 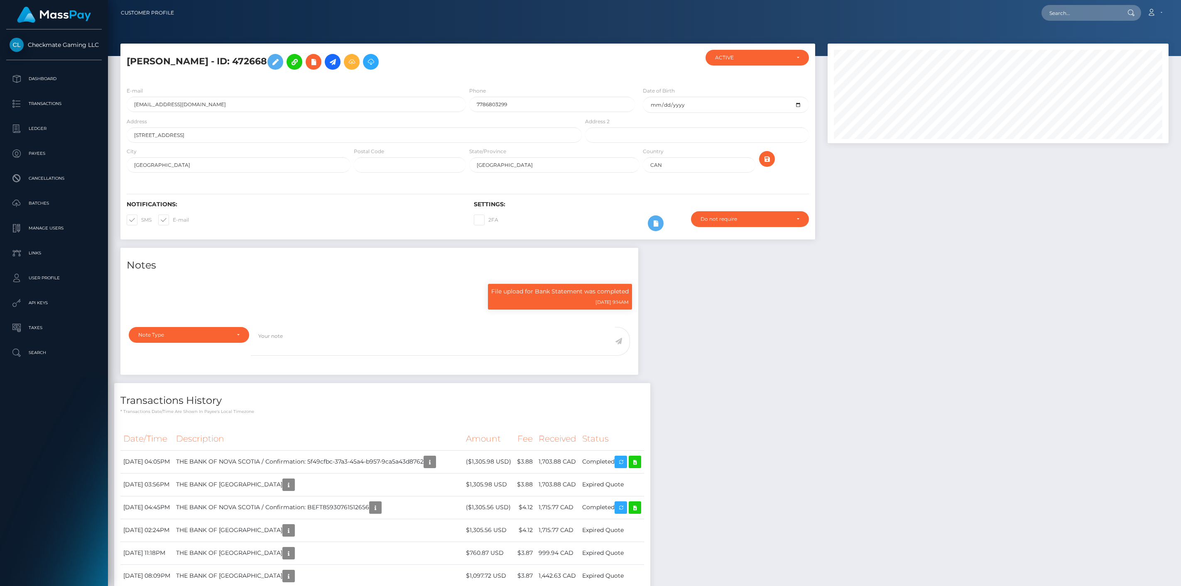 I want to click on a: Manage Users, so click(x=54, y=228).